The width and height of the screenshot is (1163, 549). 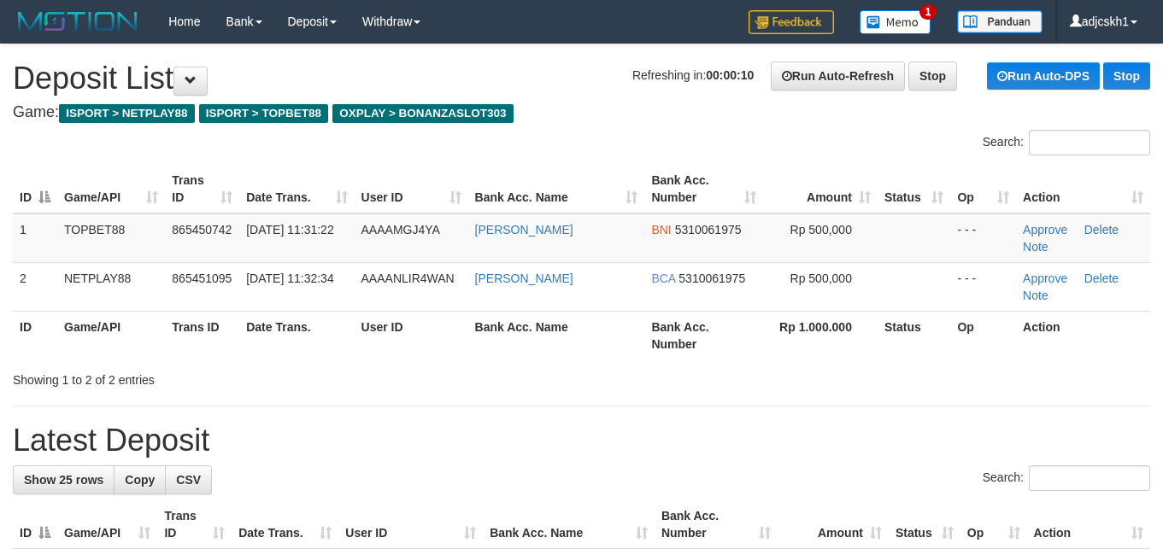 I want to click on th: Bank Acc. Number, so click(x=703, y=335).